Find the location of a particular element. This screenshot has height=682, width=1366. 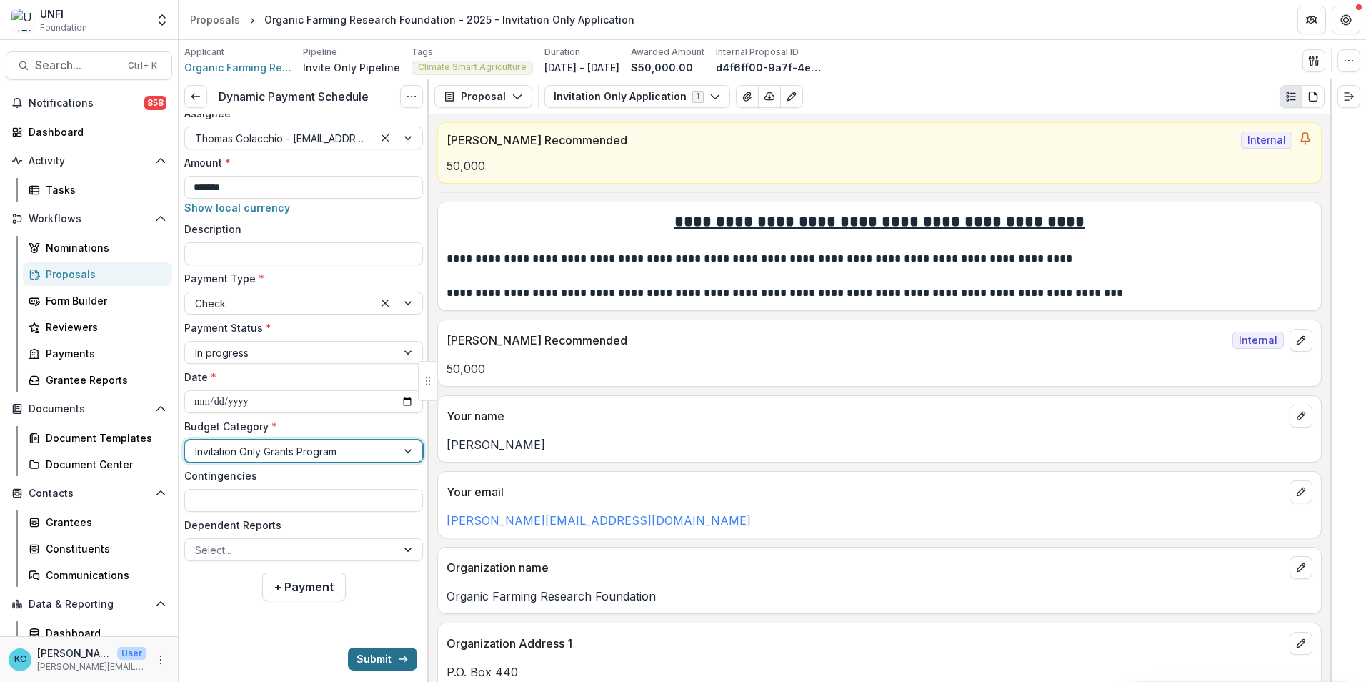

div: Organic Farming Research Foundation - 2025 - Invitation Only Application is located at coordinates (450, 19).